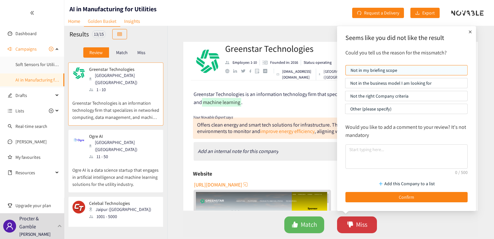 This screenshot has height=239, width=494. I want to click on span: dislike, so click(350, 225).